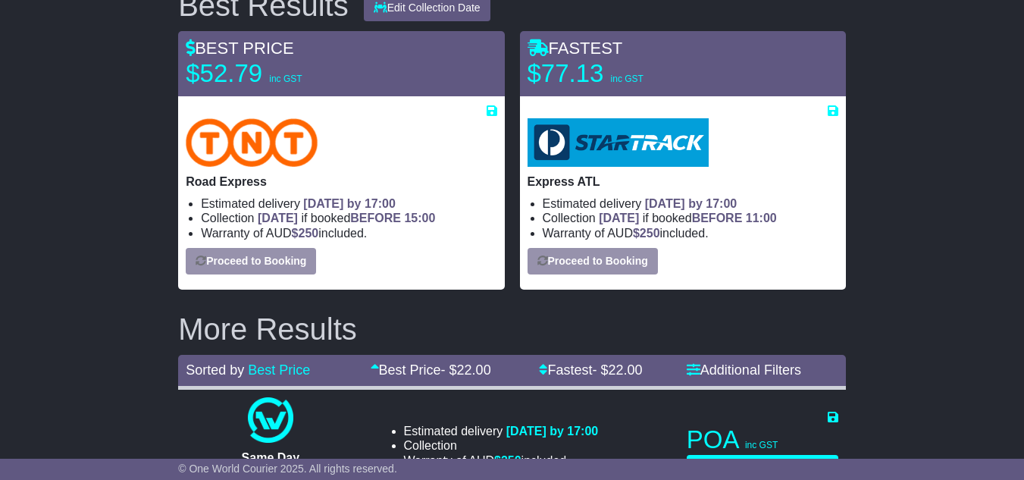 This screenshot has height=480, width=1024. Describe the element at coordinates (618, 143) in the screenshot. I see `img: StarTrack: Express ATL` at that location.